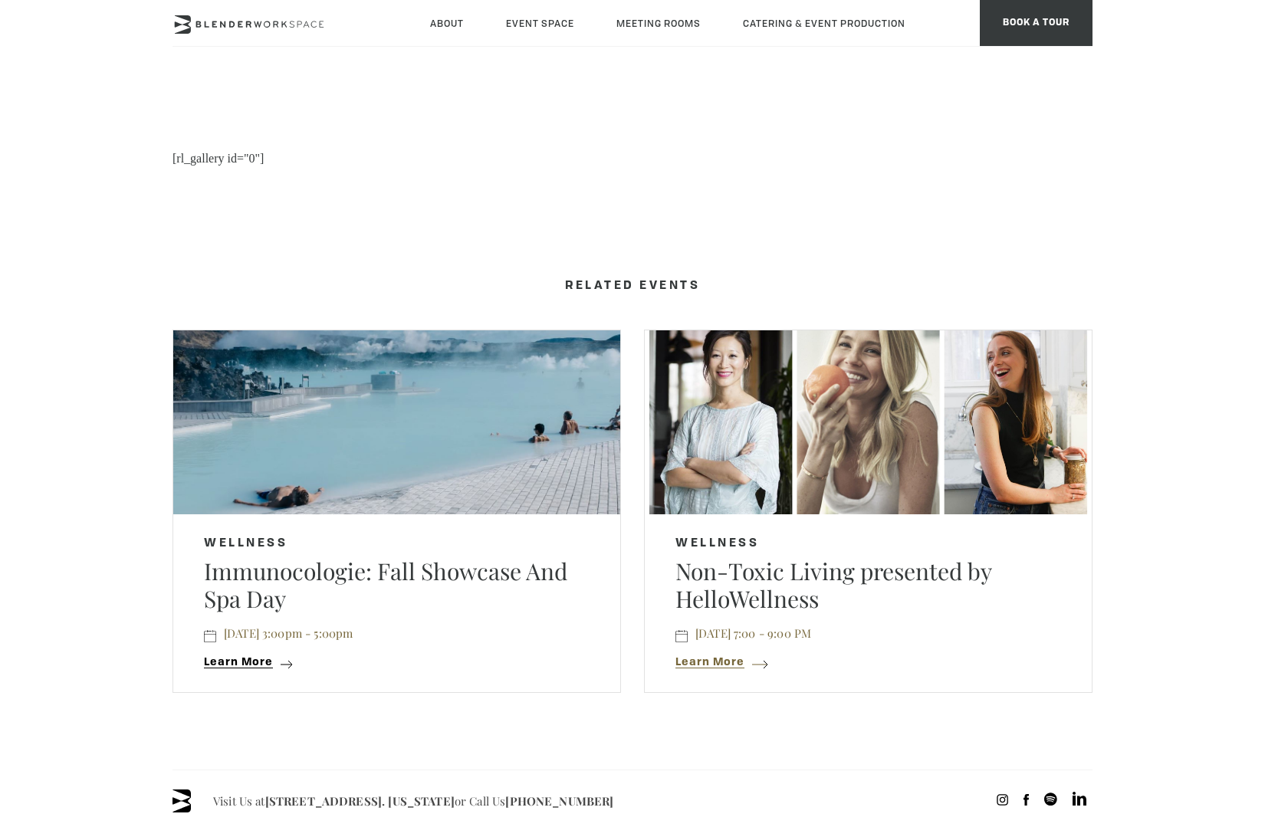  Describe the element at coordinates (633, 286) in the screenshot. I see `h4: Related Events` at that location.